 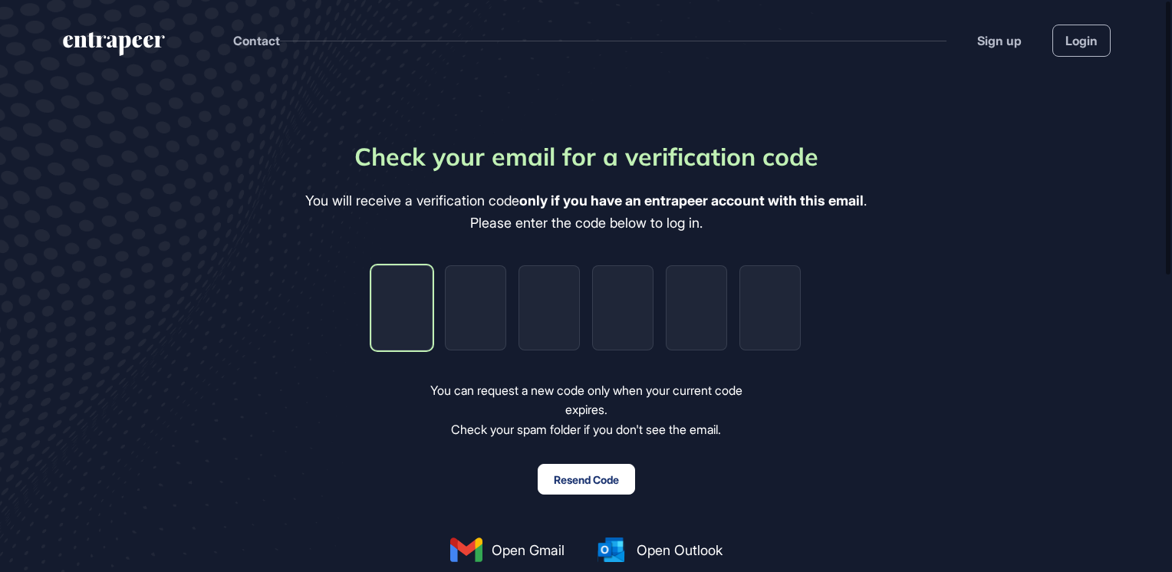 What do you see at coordinates (586, 213) in the screenshot?
I see `div: You will receive a verification code . Please enter the code below to log in.` at bounding box center [586, 213].